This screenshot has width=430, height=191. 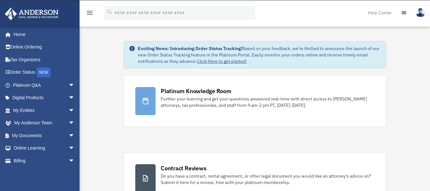 I want to click on a: Online Ordering, so click(x=44, y=47).